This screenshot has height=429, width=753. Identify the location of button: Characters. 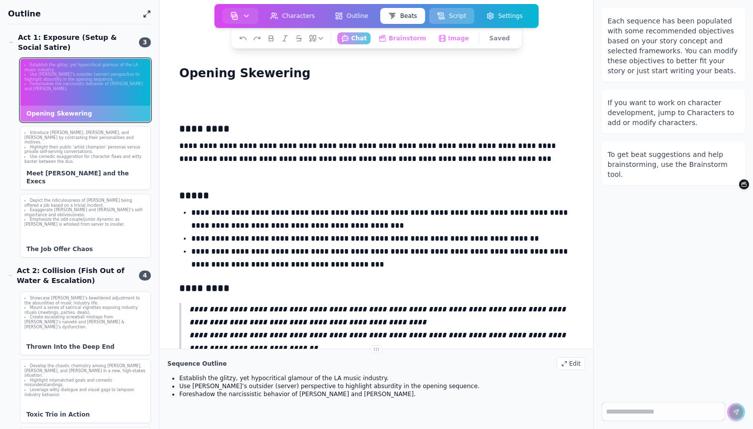
(293, 16).